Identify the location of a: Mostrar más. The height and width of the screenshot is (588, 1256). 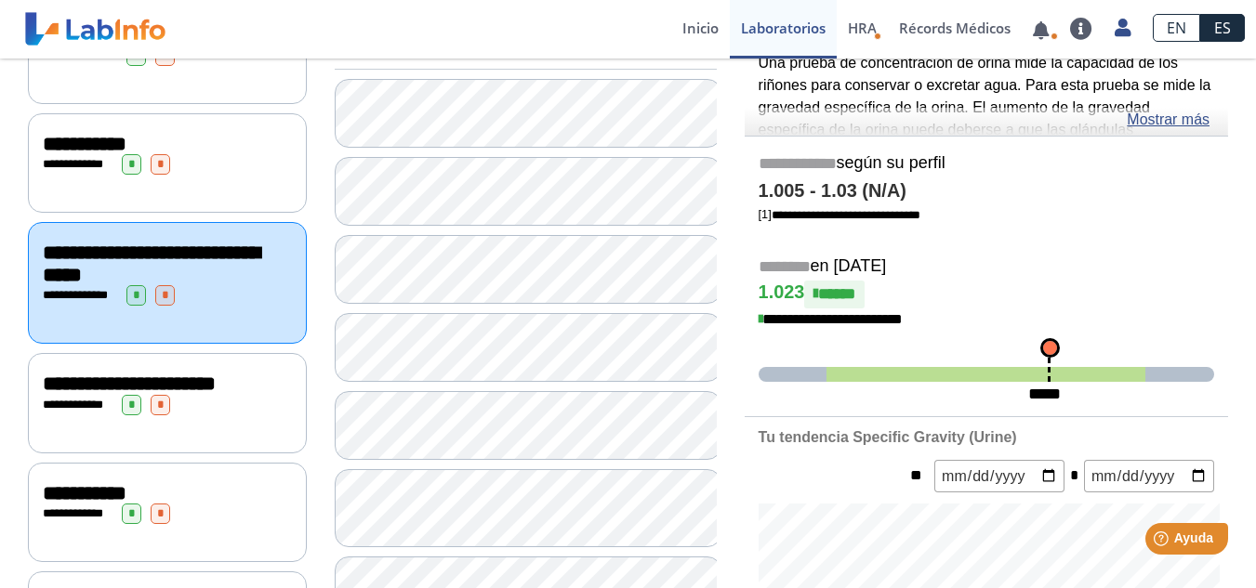
(1167, 120).